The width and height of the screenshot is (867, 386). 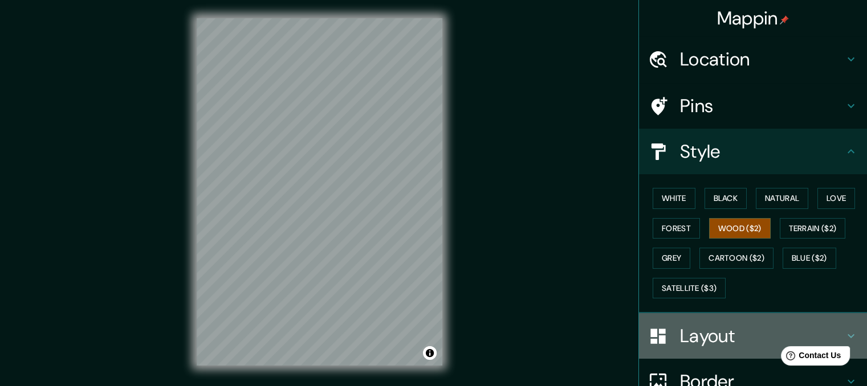 What do you see at coordinates (319, 192) in the screenshot?
I see `canvas: Map` at bounding box center [319, 192].